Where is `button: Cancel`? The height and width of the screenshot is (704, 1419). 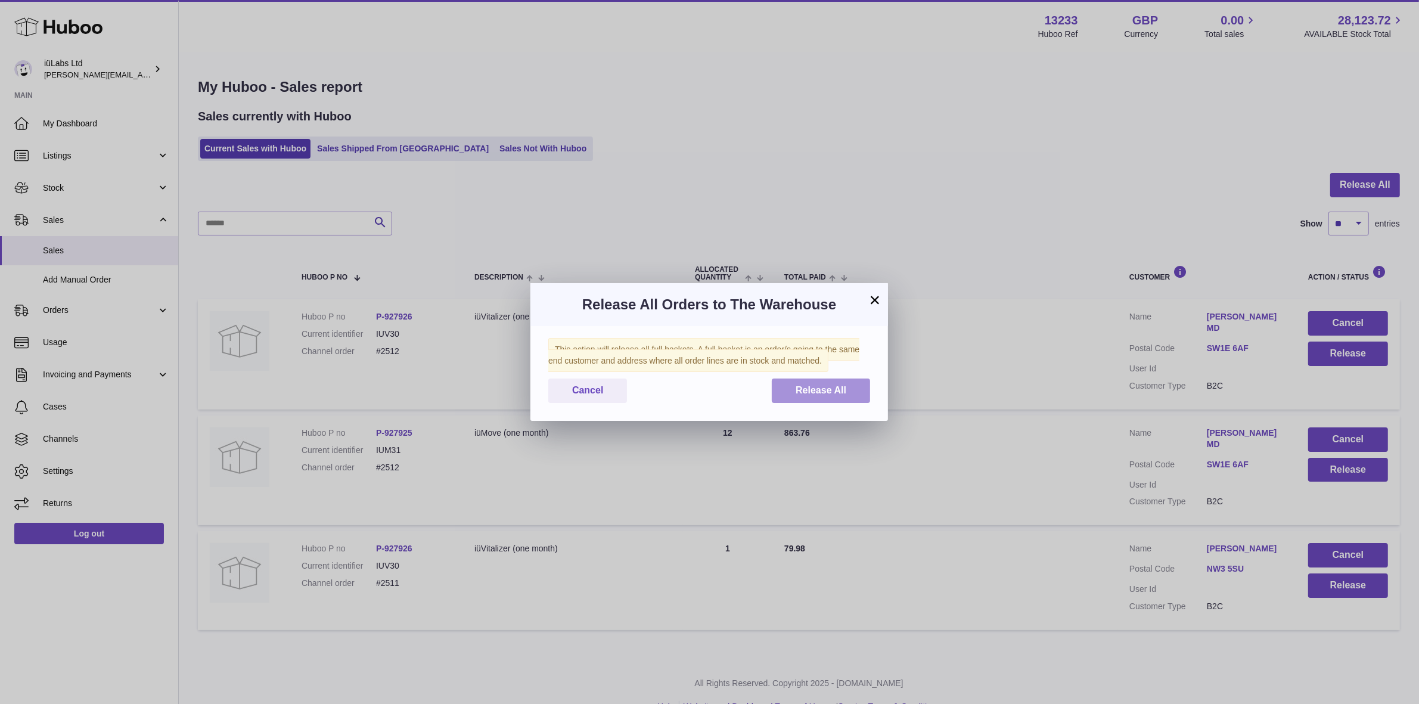
button: Cancel is located at coordinates (588, 390).